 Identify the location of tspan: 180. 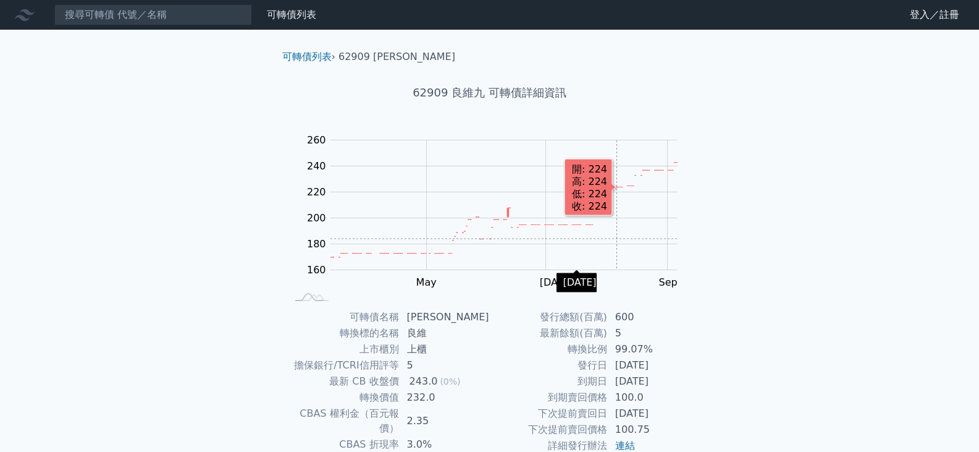
(316, 243).